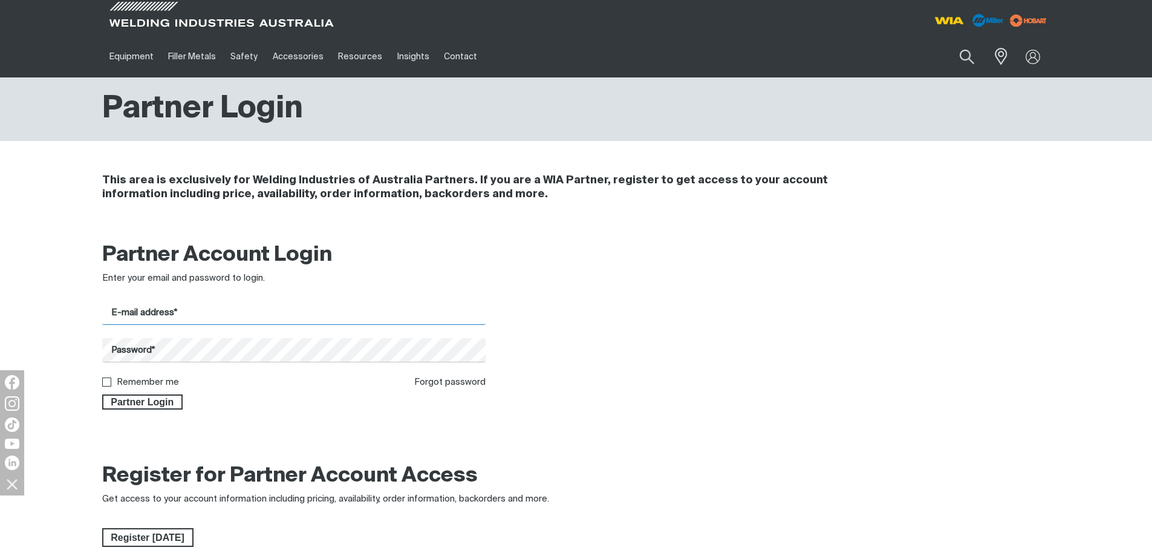 This screenshot has width=1152, height=556. What do you see at coordinates (495, 188) in the screenshot?
I see `h4: This area is exclusively for Welding Industries of Australia Partners. If you are a WIA Partner, ...` at bounding box center [495, 188].